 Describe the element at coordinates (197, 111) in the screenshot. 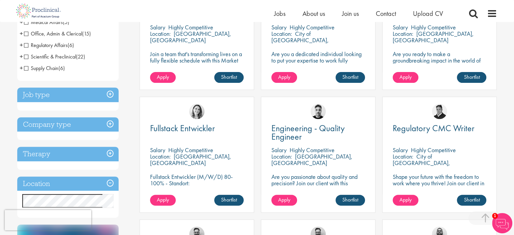

I see `img: Nur Ergiydiren` at that location.